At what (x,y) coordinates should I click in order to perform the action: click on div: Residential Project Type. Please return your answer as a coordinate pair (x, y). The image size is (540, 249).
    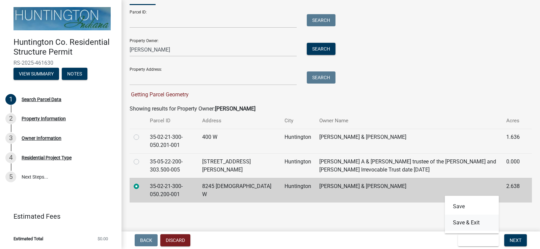
    Looking at the image, I should click on (47, 158).